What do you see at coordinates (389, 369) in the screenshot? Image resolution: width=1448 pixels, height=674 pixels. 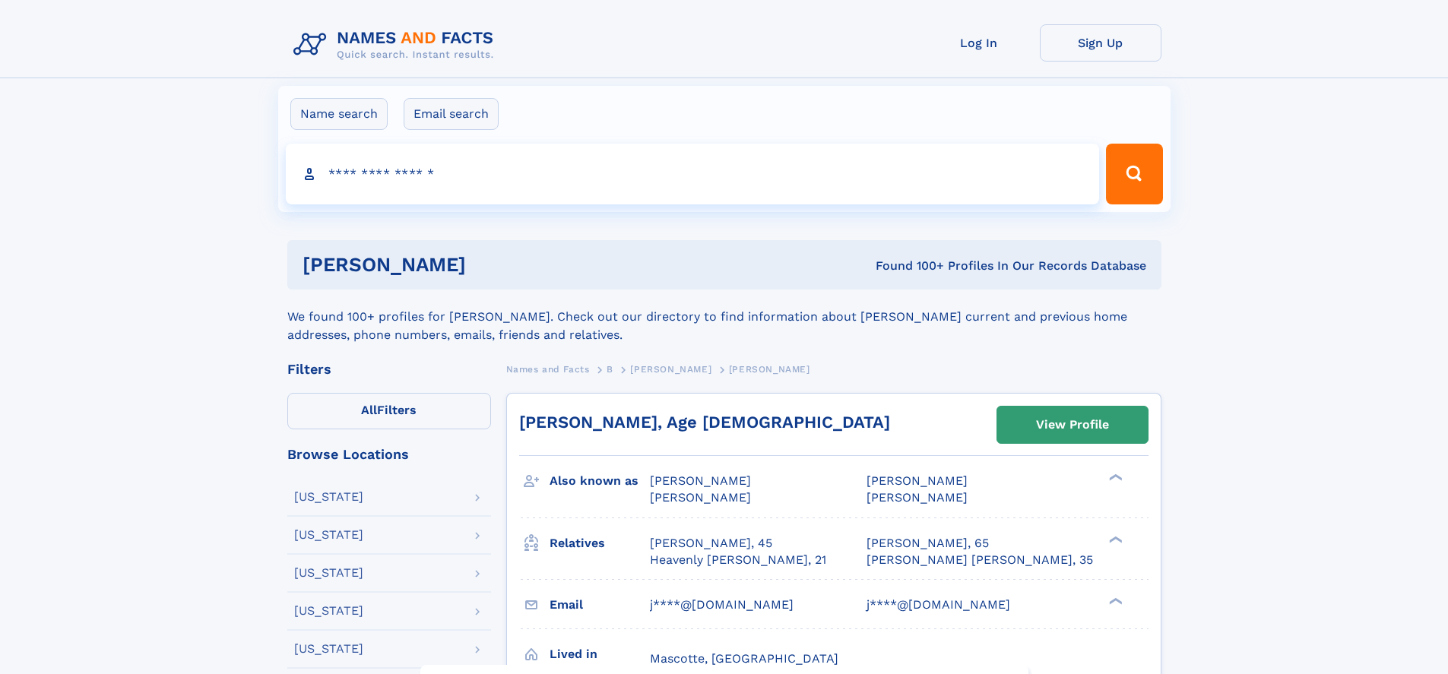 I see `div: Filters` at bounding box center [389, 369].